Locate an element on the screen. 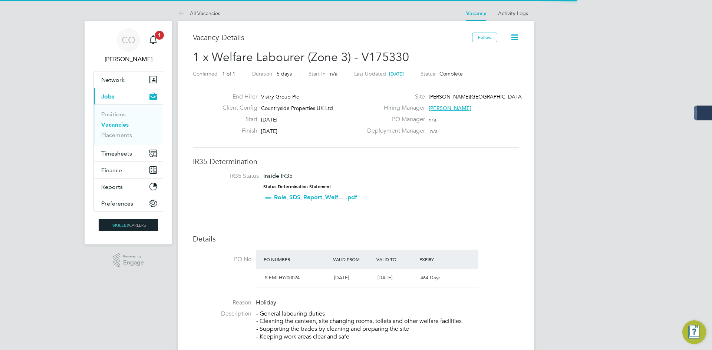 This screenshot has width=712, height=350. div: Jobs is located at coordinates (128, 125).